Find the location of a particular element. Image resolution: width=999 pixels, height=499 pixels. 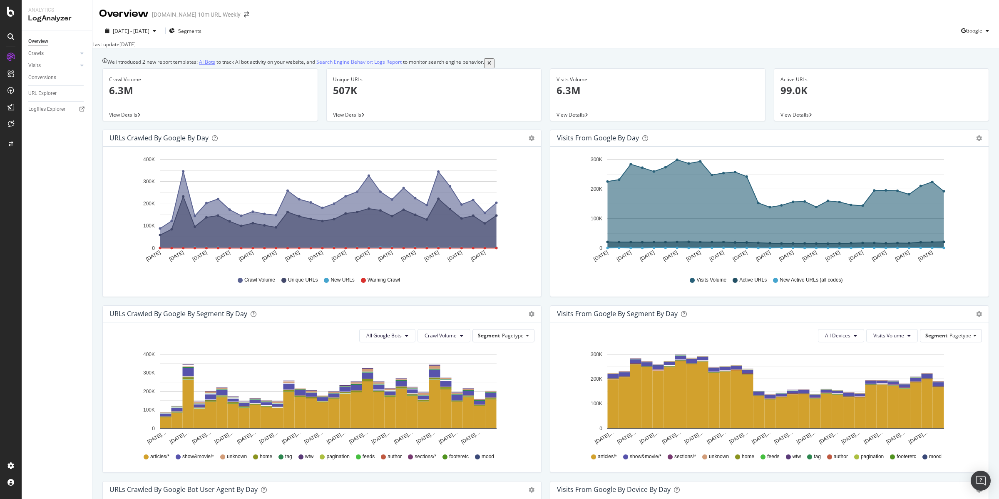

span: tag is located at coordinates (817, 456).